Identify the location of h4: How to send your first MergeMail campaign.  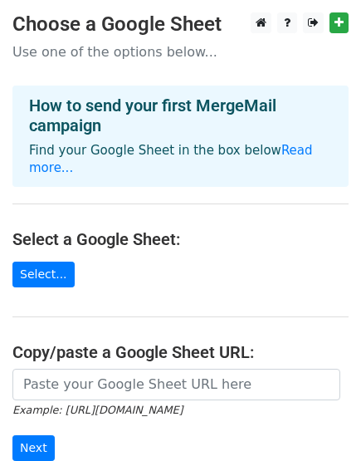
(180, 115).